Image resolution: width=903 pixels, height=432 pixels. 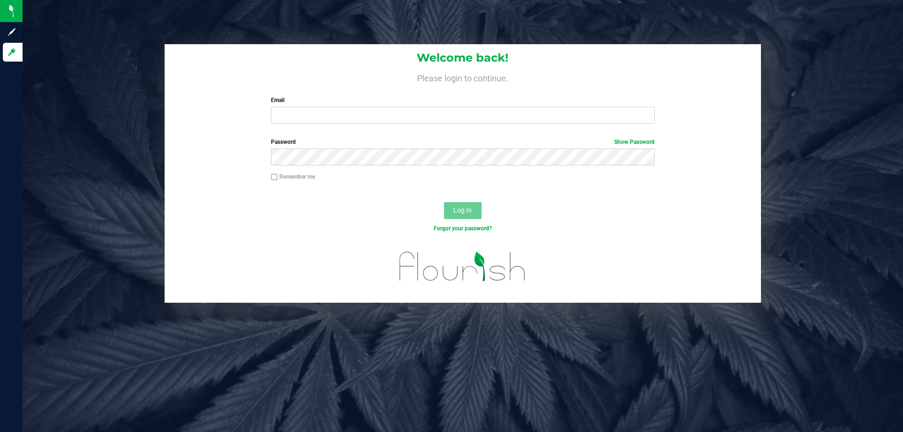 What do you see at coordinates (293, 177) in the screenshot?
I see `label: Remember me` at bounding box center [293, 177].